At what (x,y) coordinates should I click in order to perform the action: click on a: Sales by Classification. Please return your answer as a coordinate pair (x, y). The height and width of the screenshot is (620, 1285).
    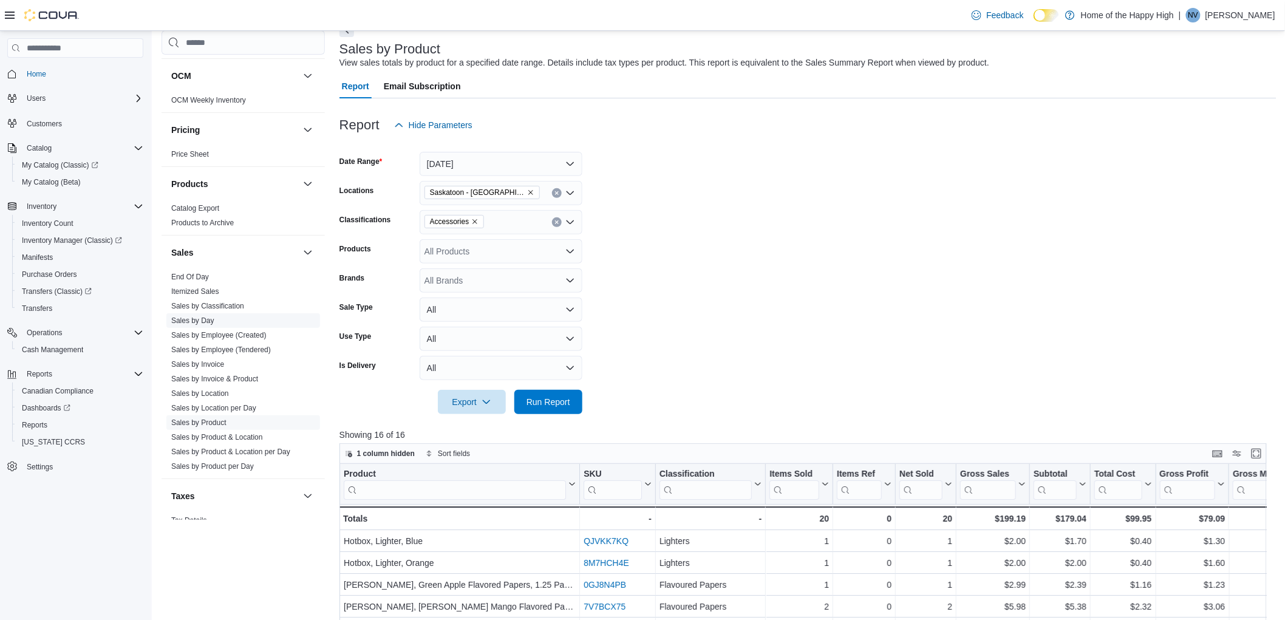
    Looking at the image, I should click on (208, 306).